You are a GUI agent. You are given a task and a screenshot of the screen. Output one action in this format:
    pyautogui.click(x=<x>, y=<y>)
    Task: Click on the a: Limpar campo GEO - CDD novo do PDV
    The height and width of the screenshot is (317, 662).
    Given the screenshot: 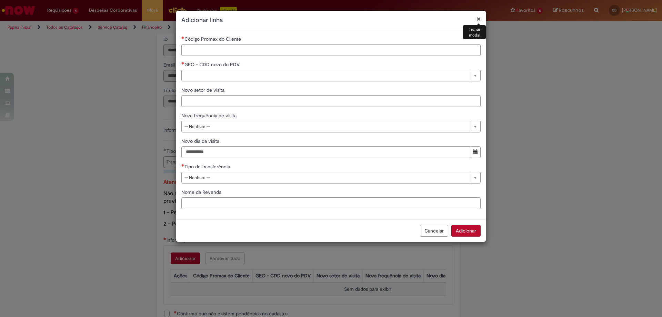 What is the action you would take?
    pyautogui.click(x=331, y=75)
    